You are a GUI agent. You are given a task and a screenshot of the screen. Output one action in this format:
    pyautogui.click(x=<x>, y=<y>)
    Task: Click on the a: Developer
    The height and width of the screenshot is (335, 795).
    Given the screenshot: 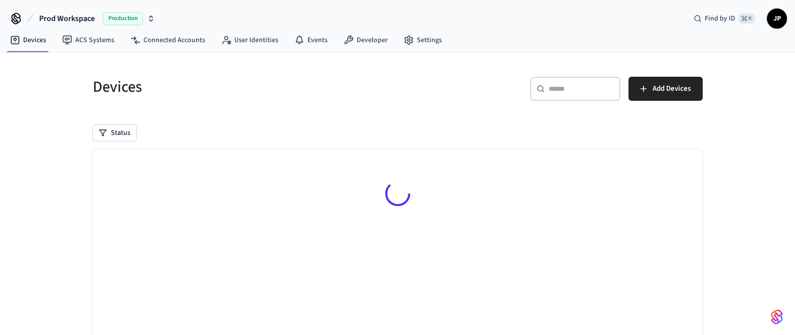 What is the action you would take?
    pyautogui.click(x=366, y=40)
    